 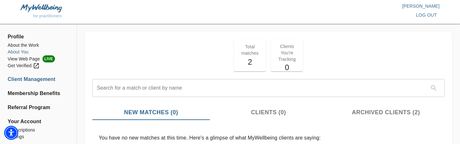 I want to click on span: Profile, so click(x=38, y=37).